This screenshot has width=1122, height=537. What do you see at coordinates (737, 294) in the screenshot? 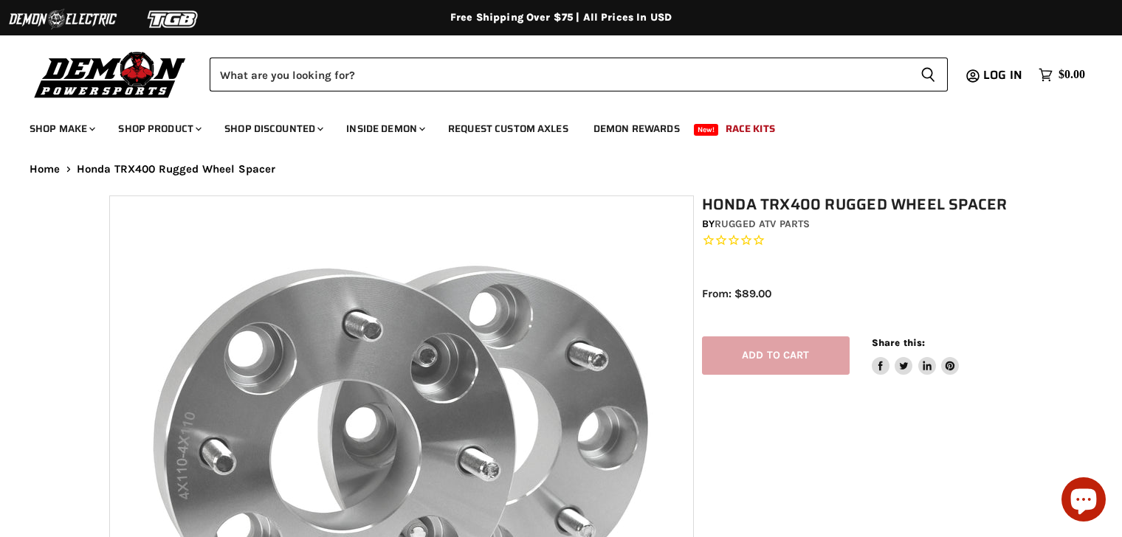
I see `span: From: $89.00` at bounding box center [737, 294].